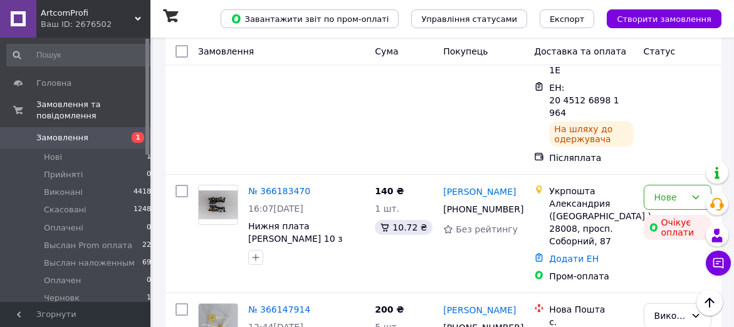 The height and width of the screenshot is (327, 734). What do you see at coordinates (142, 210) in the screenshot?
I see `span: 1248` at bounding box center [142, 210].